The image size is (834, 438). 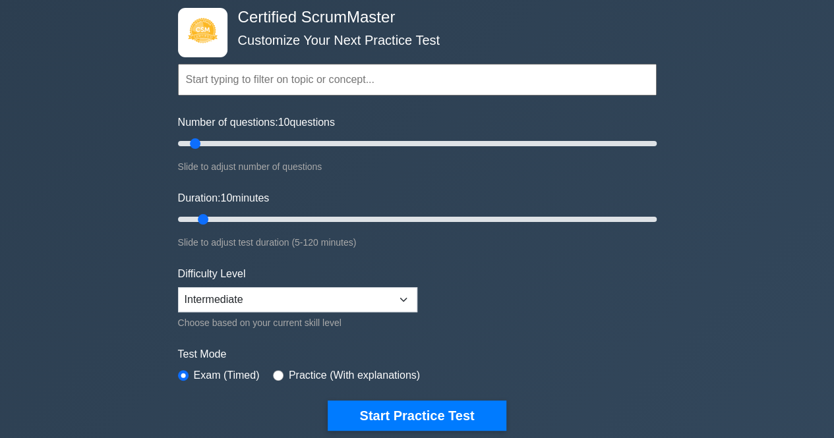 I want to click on div: Slide to adjust number of questions, so click(x=417, y=167).